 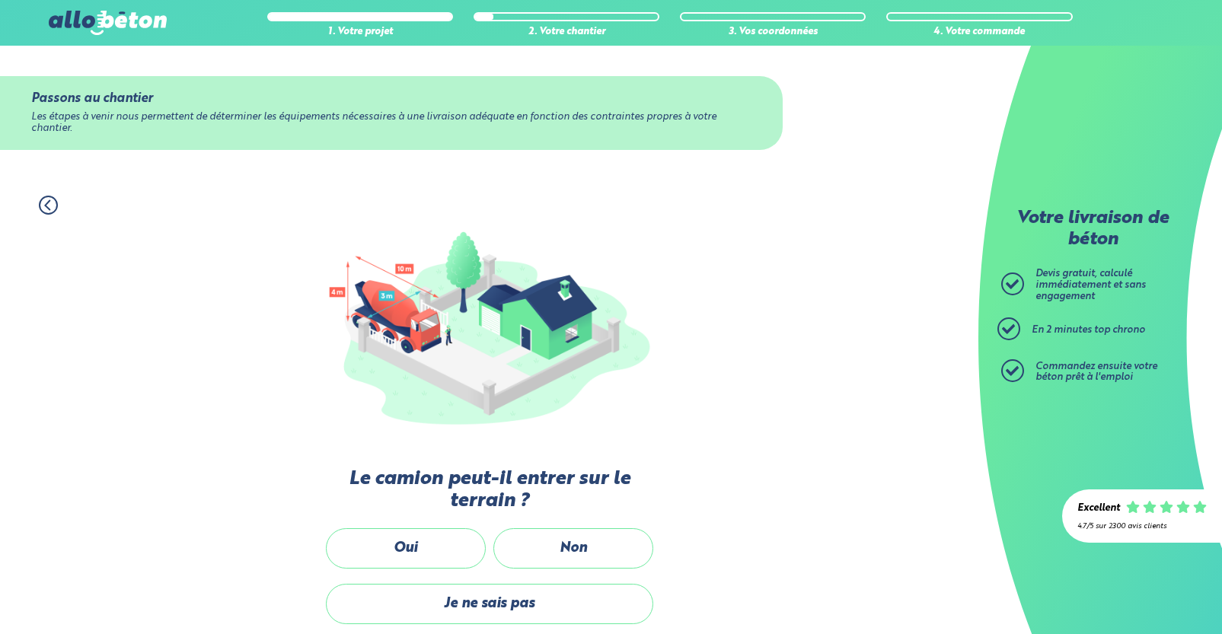 I want to click on div: 4. Votre commande, so click(x=979, y=32).